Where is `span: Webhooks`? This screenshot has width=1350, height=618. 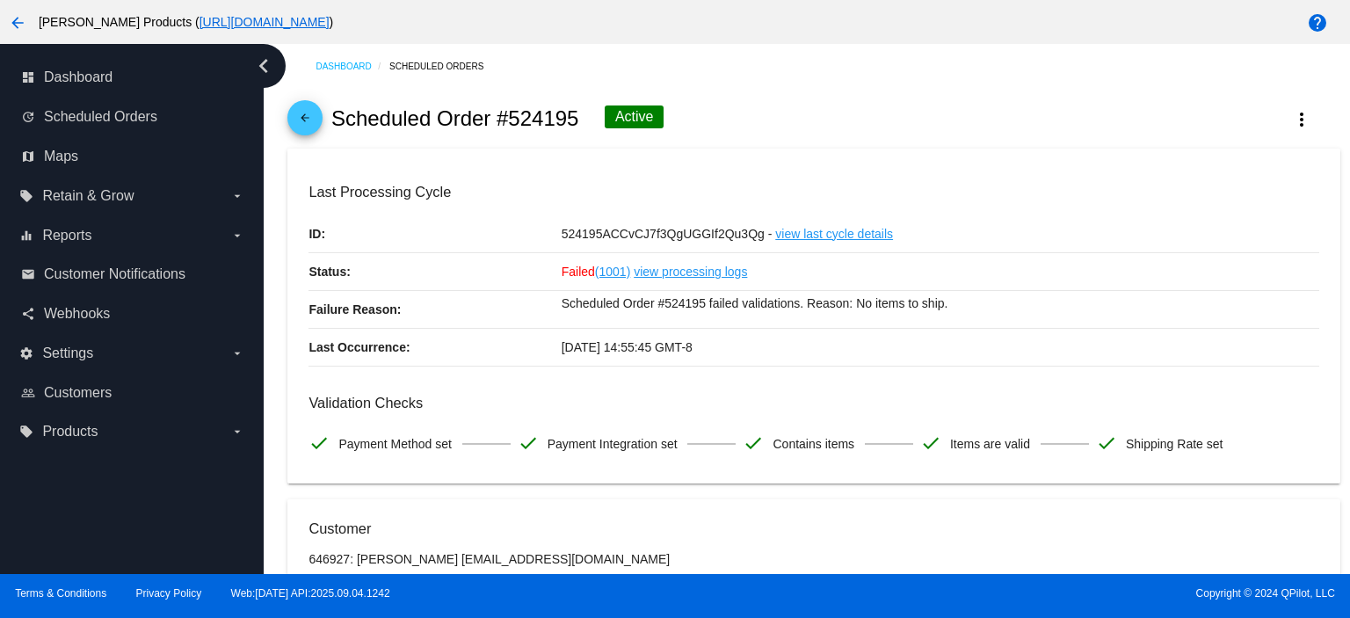 span: Webhooks is located at coordinates (76, 314).